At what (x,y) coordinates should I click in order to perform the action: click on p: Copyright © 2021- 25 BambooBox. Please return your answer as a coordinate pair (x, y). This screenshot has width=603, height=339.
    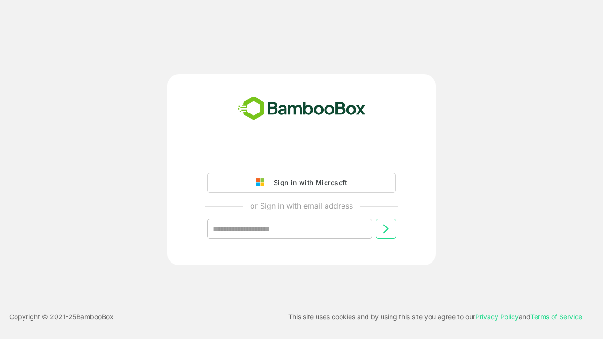
    Looking at the image, I should click on (61, 317).